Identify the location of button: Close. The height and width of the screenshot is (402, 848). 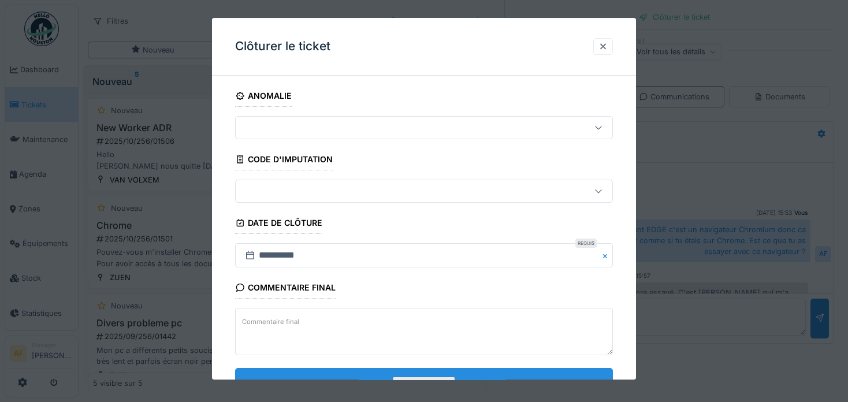
(606, 256).